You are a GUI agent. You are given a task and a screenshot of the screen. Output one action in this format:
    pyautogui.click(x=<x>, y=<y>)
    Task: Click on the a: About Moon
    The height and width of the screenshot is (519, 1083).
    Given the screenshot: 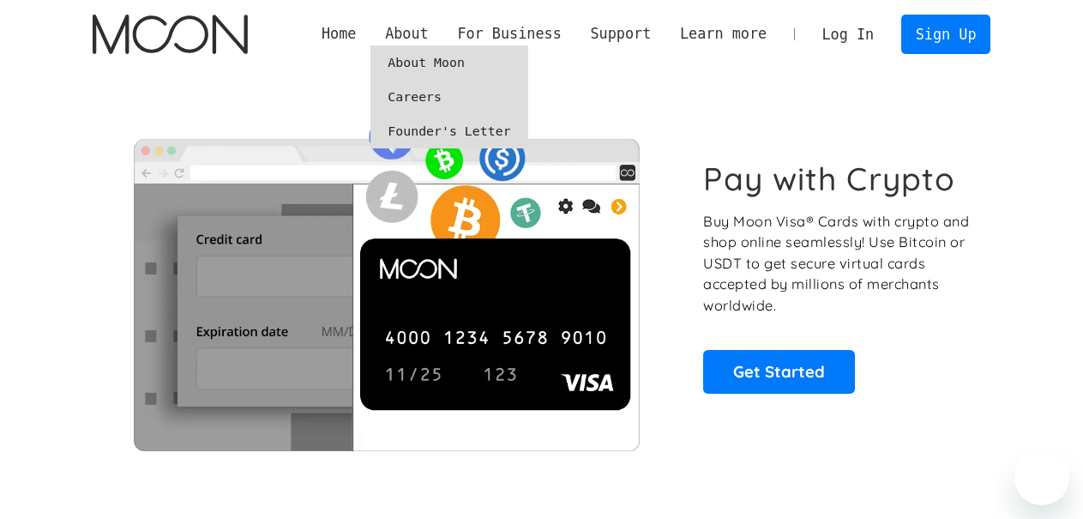 What is the action you would take?
    pyautogui.click(x=449, y=63)
    